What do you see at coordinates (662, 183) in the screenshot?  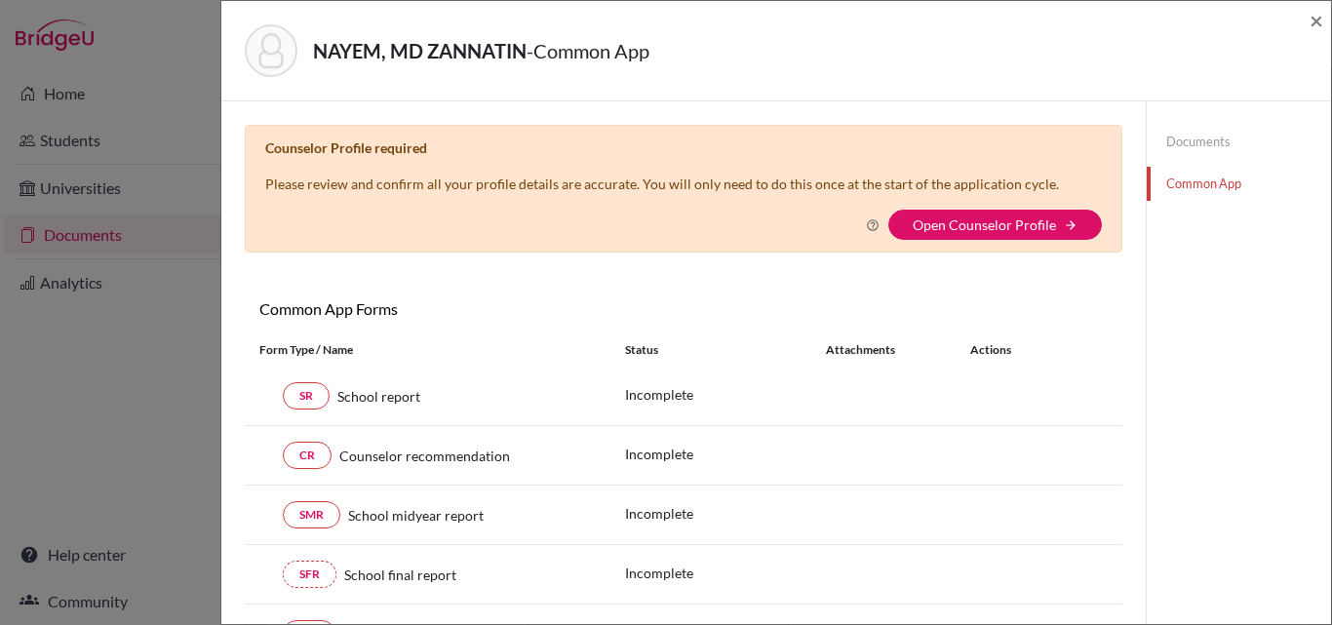 I see `p: Please review and confirm all your profile details are accurate. You will only need to do this on...` at bounding box center [662, 183].